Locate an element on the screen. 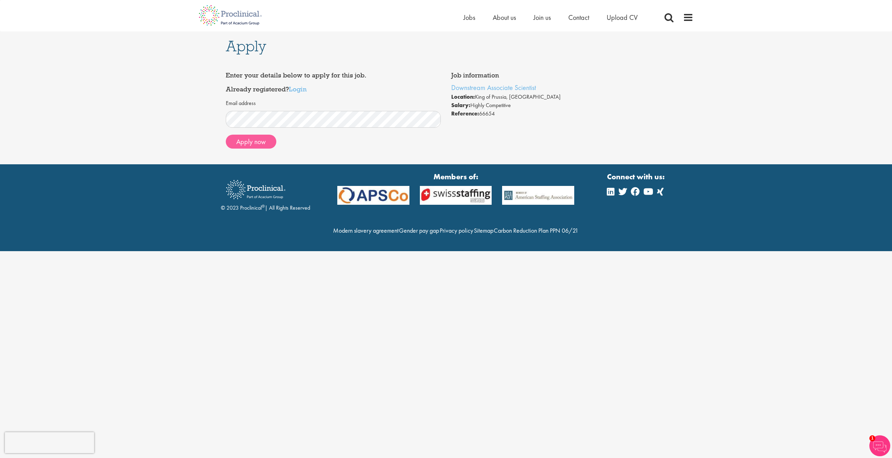 The height and width of the screenshot is (458, 892). span: Apply is located at coordinates (246, 46).